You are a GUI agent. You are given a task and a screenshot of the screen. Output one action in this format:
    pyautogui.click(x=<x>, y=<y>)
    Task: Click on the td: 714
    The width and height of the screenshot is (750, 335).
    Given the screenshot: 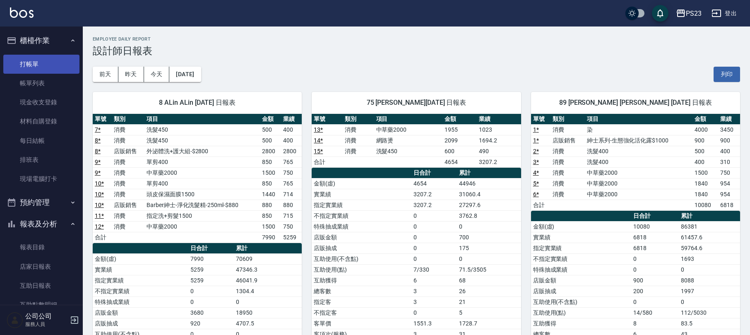 What is the action you would take?
    pyautogui.click(x=291, y=194)
    